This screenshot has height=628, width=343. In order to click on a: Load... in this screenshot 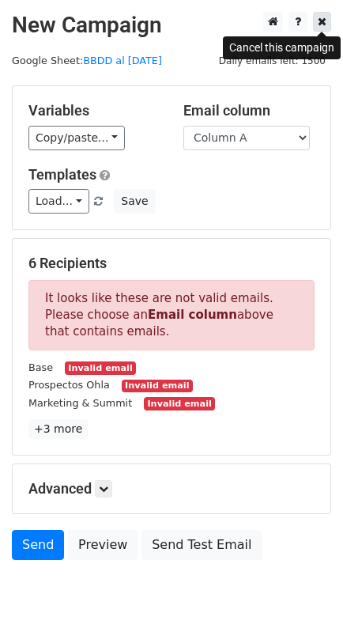, I will do `click(59, 201)`.